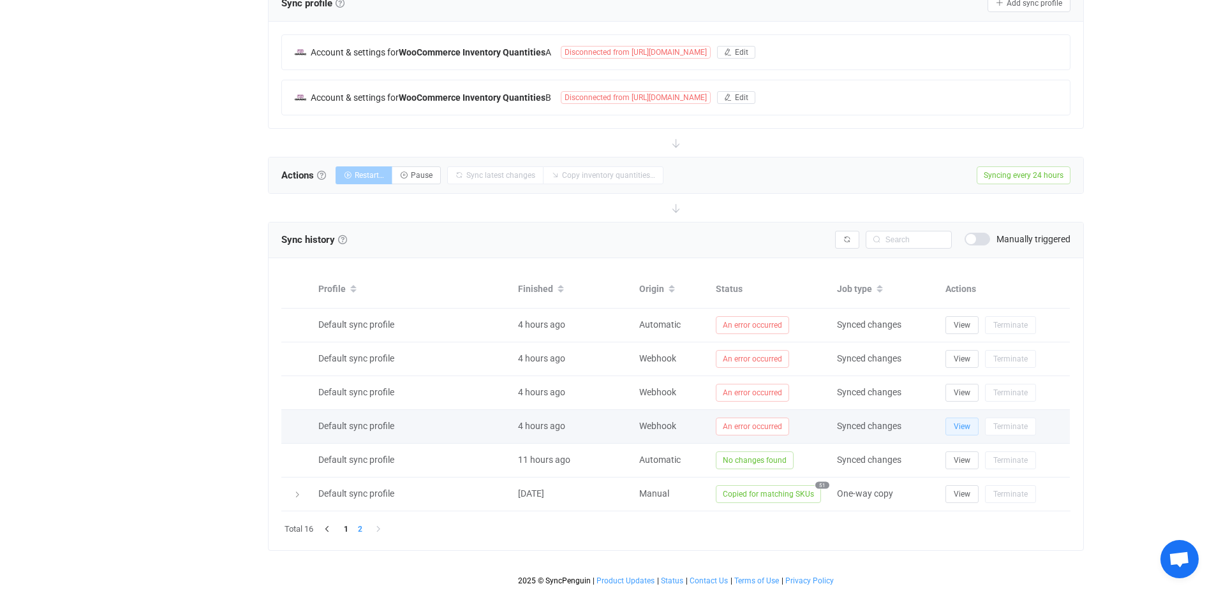 This screenshot has width=1214, height=591. Describe the element at coordinates (431, 52) in the screenshot. I see `span: A` at that location.